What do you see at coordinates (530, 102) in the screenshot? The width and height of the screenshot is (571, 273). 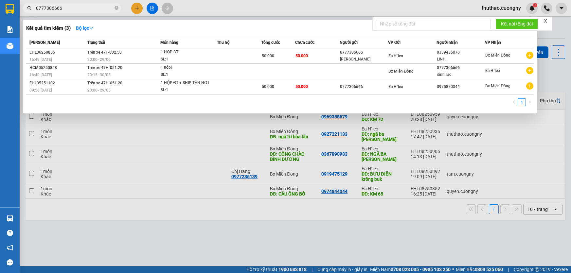 I see `button: right` at bounding box center [530, 102].